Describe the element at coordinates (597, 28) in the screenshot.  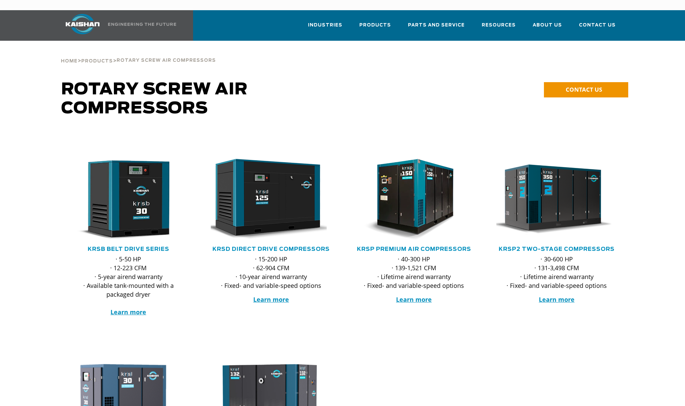
I see `a: Contact Us` at that location.